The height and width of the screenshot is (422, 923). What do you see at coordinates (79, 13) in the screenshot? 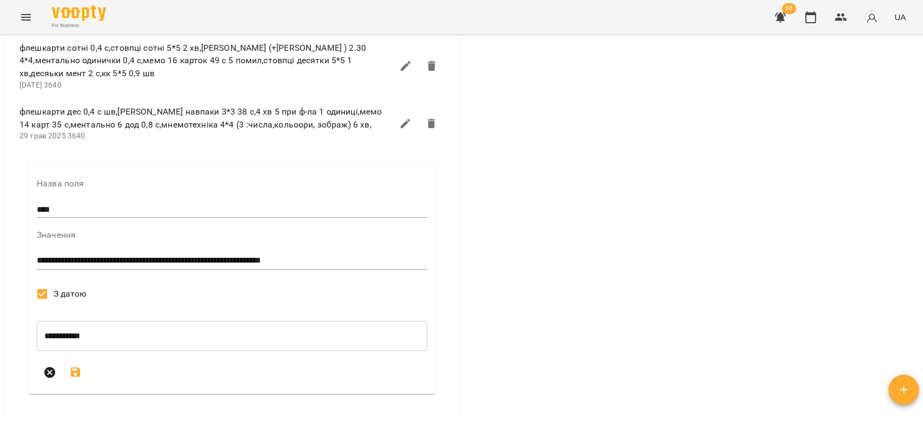
I see `img: Voopty Logo` at bounding box center [79, 13].